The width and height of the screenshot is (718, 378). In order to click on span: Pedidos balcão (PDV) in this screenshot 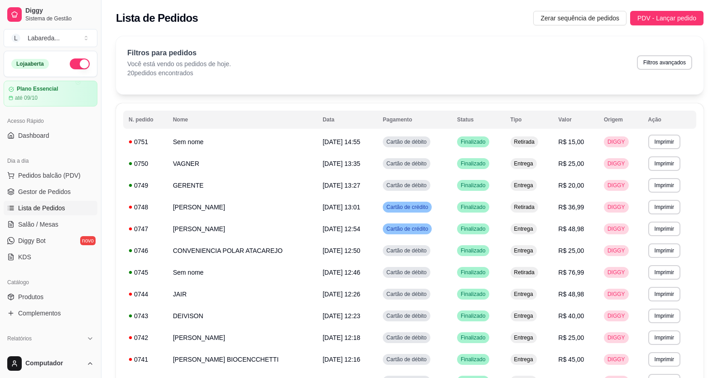, I will do `click(49, 175)`.